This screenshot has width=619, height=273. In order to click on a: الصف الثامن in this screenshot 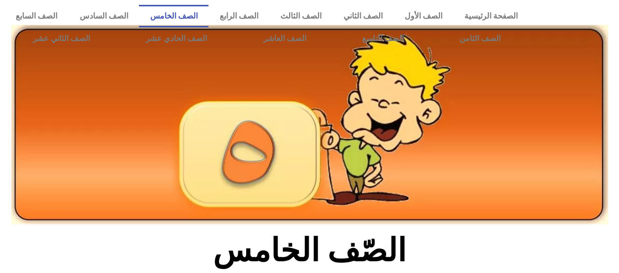, I will do `click(480, 39)`.